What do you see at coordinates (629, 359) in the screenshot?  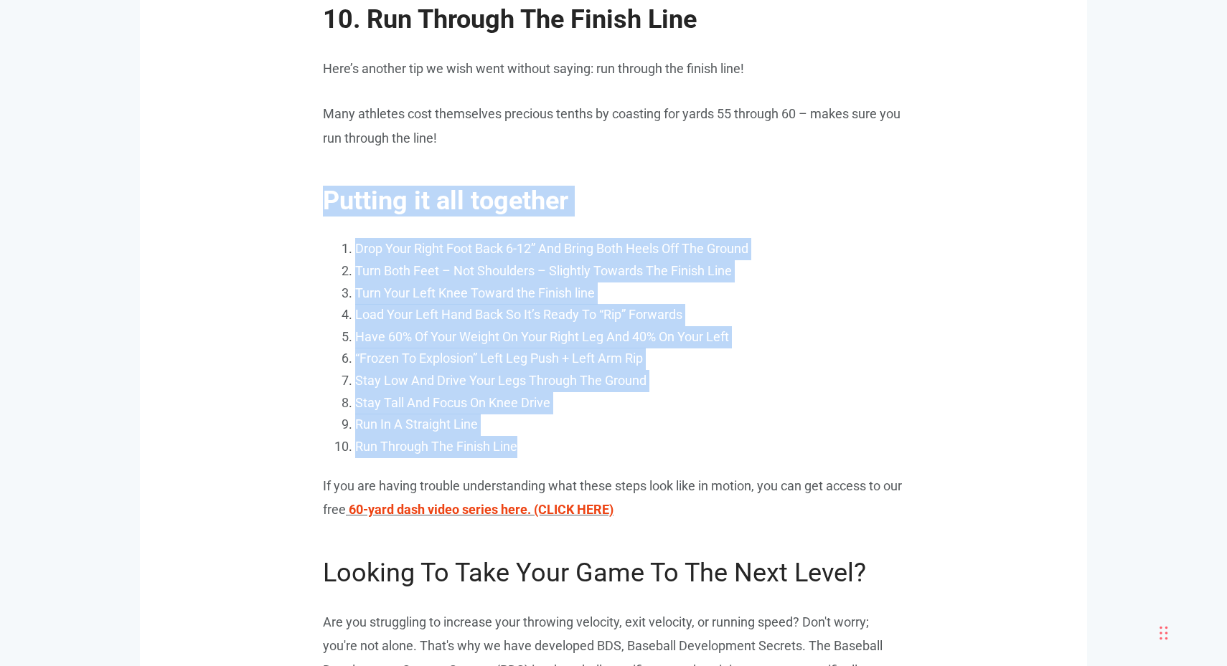 I see `li: “Frozen To Explosion” Left Leg Push + Left Arm Rip` at bounding box center [629, 359].